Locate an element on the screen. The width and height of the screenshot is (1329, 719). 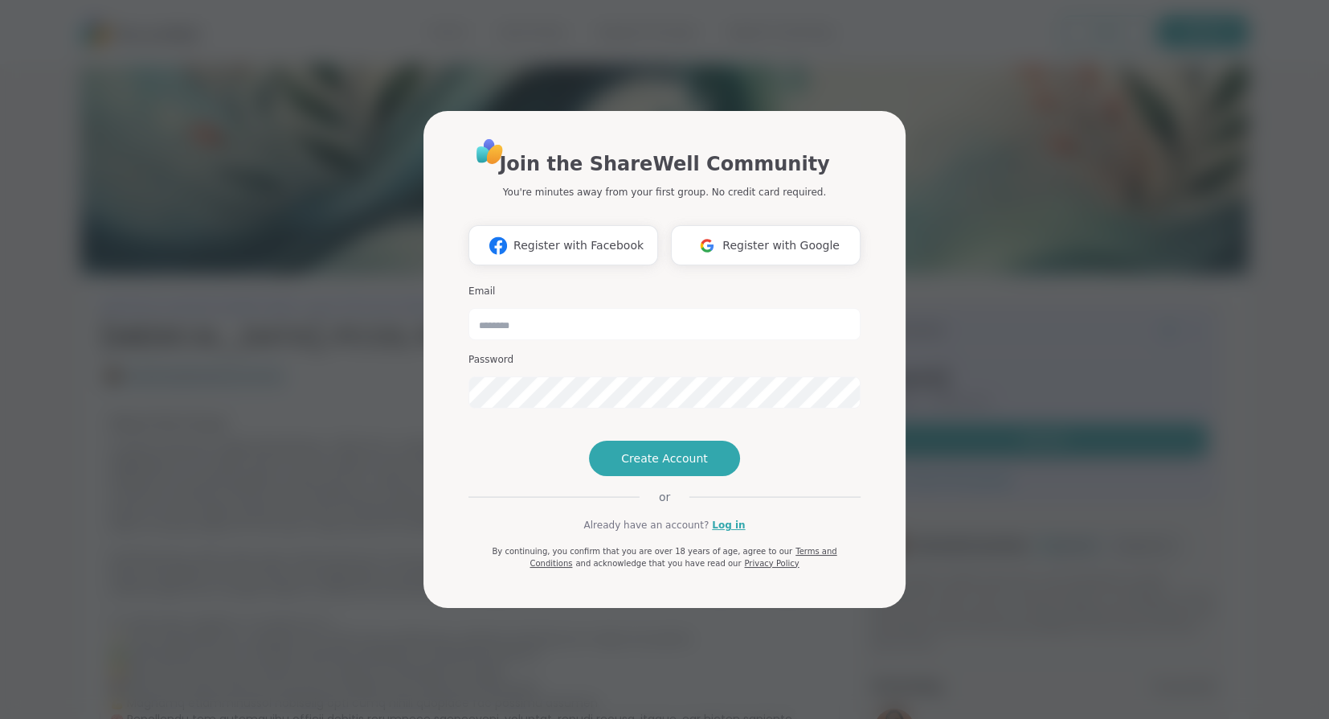
h1: Join the ShareWell Community is located at coordinates (664, 164).